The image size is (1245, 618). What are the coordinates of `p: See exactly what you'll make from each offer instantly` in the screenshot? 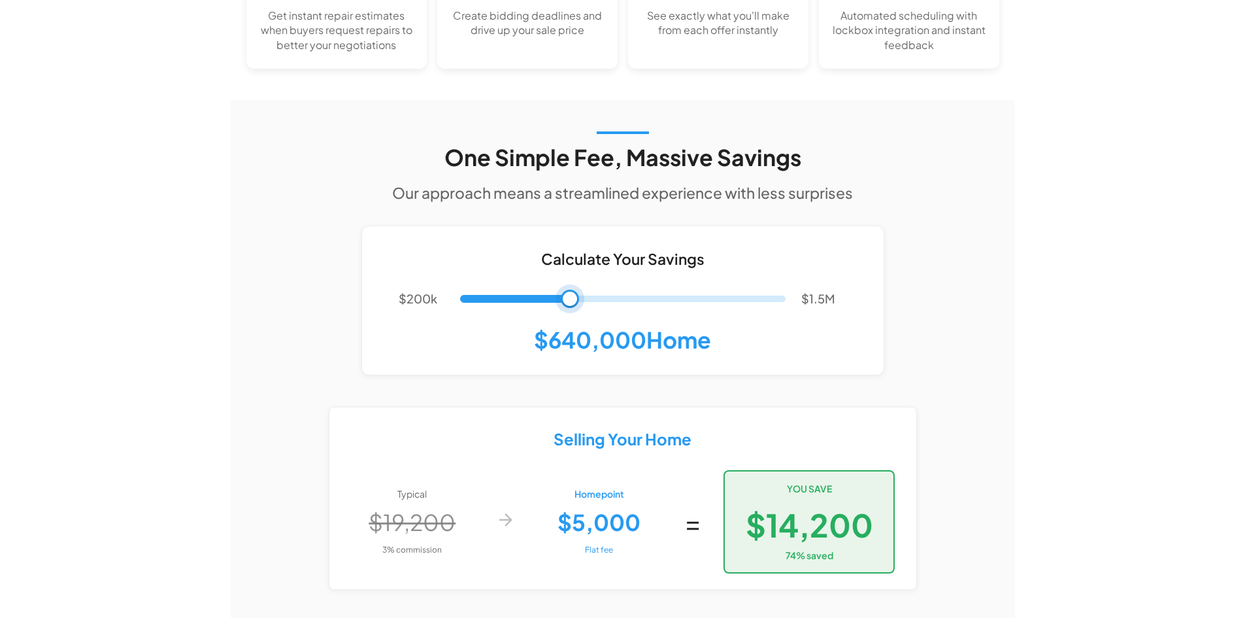 It's located at (718, 24).